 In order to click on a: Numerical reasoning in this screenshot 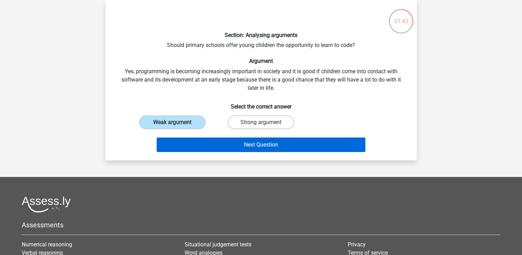, I will do `click(47, 244)`.